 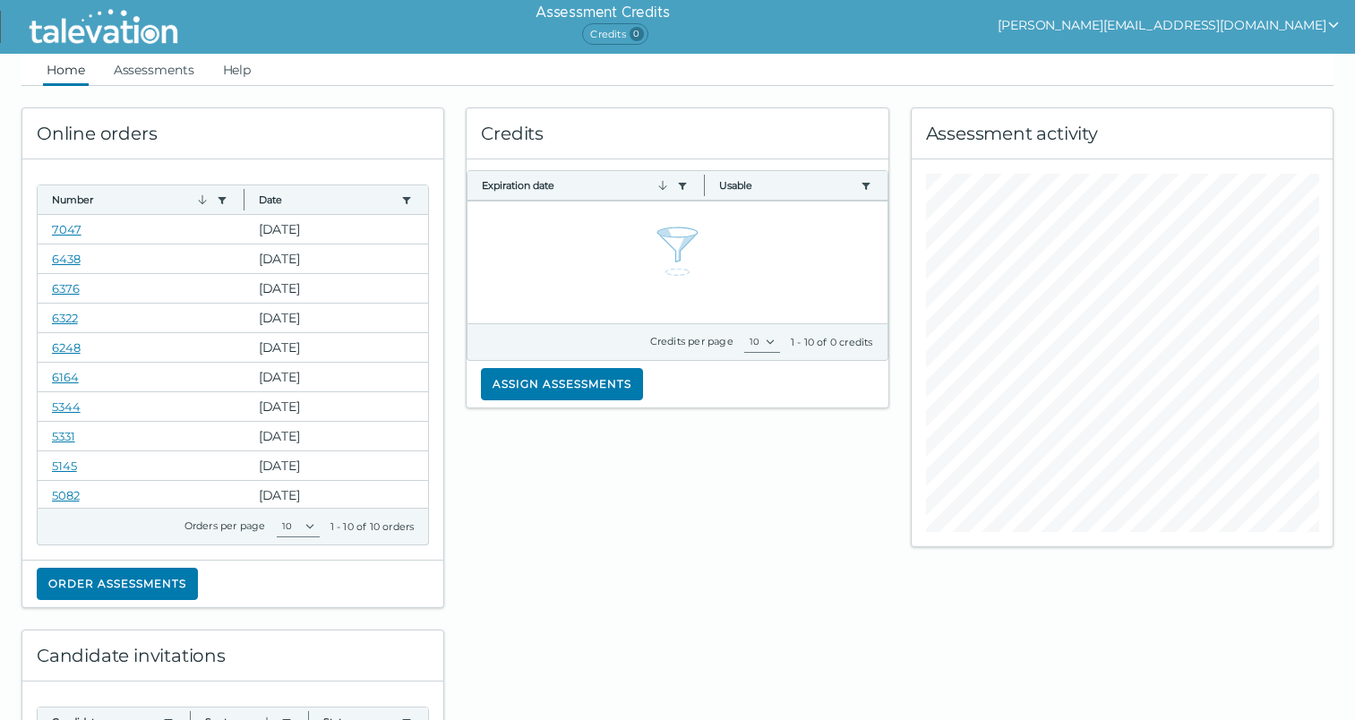 I want to click on button: Assign assessments, so click(x=562, y=384).